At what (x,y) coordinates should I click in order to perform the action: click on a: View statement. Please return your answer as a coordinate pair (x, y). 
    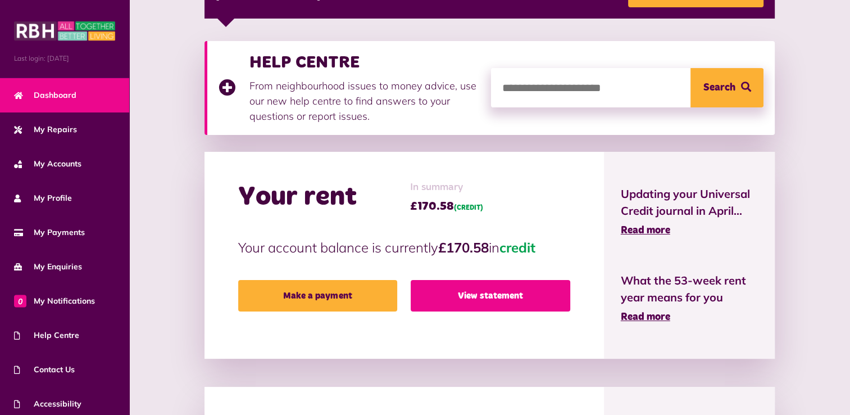
    Looking at the image, I should click on (490, 295).